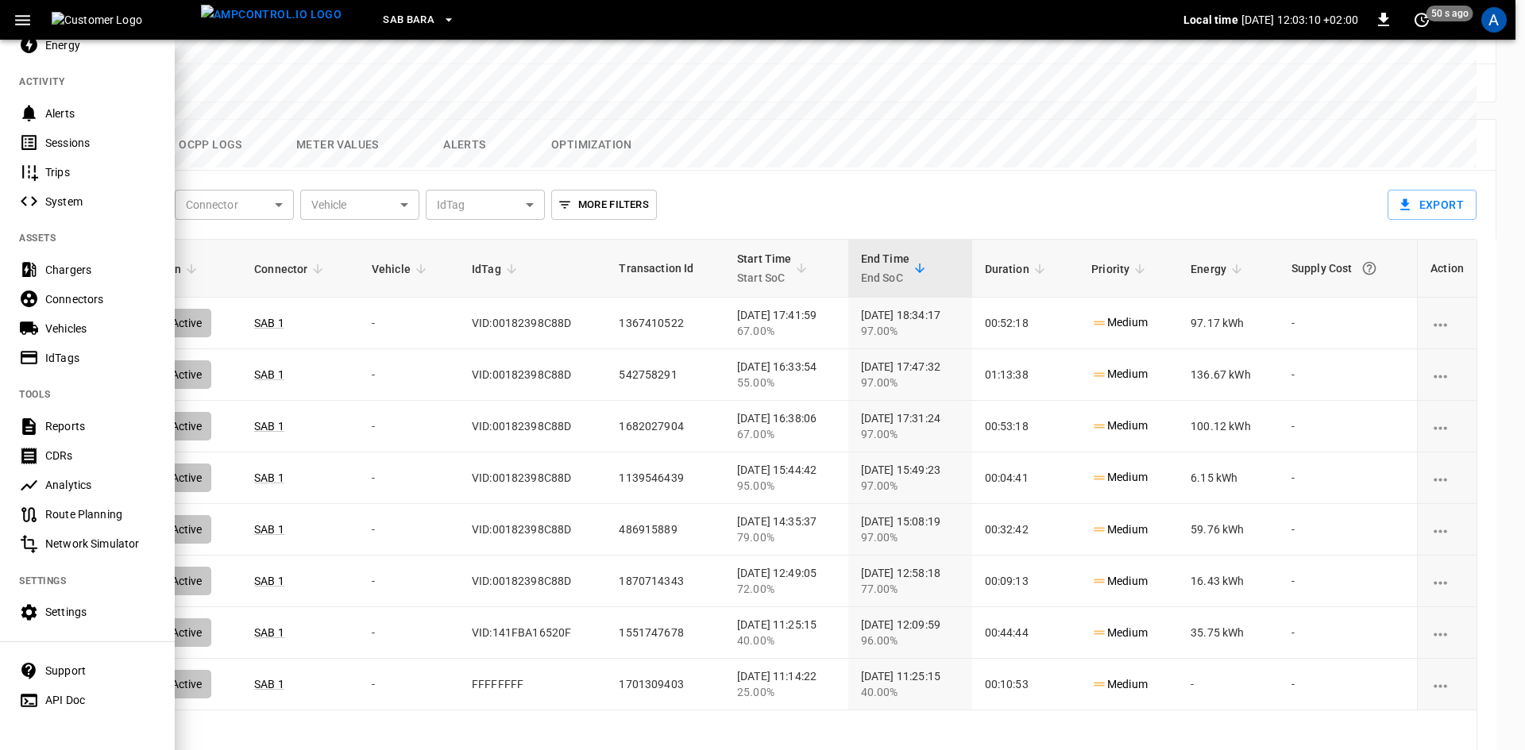 The width and height of the screenshot is (1525, 750). Describe the element at coordinates (100, 202) in the screenshot. I see `div: System` at that location.